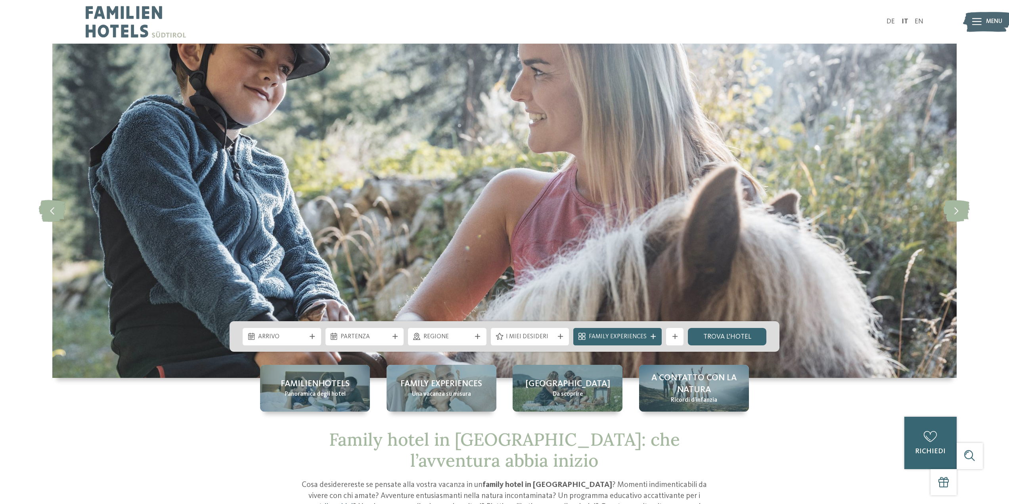 This screenshot has height=504, width=1009. Describe the element at coordinates (905, 21) in the screenshot. I see `a: IT` at that location.